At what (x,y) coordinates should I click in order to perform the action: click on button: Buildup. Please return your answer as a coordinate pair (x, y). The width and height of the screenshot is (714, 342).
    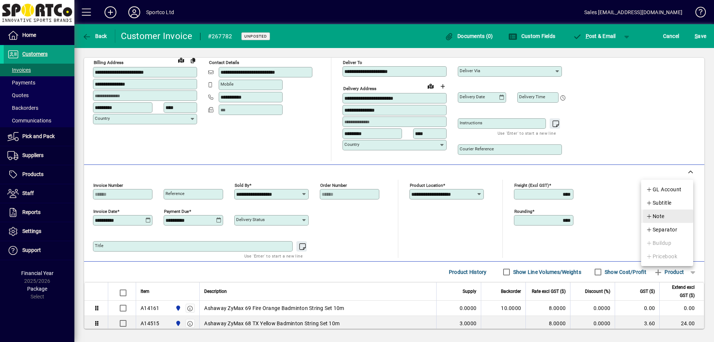
    Looking at the image, I should click on (668, 243).